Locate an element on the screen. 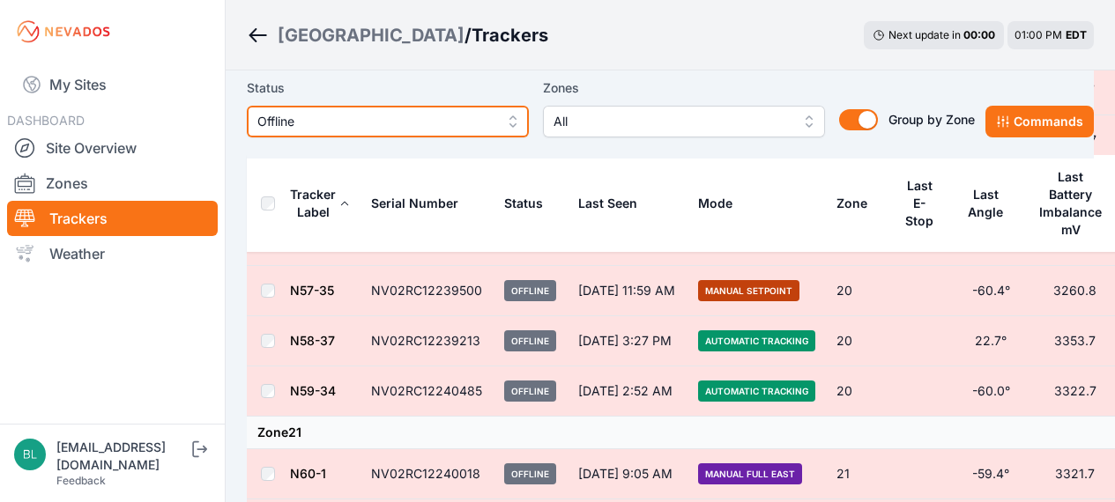 The height and width of the screenshot is (502, 1115). td: NV02RC12239213 is located at coordinates (427, 341).